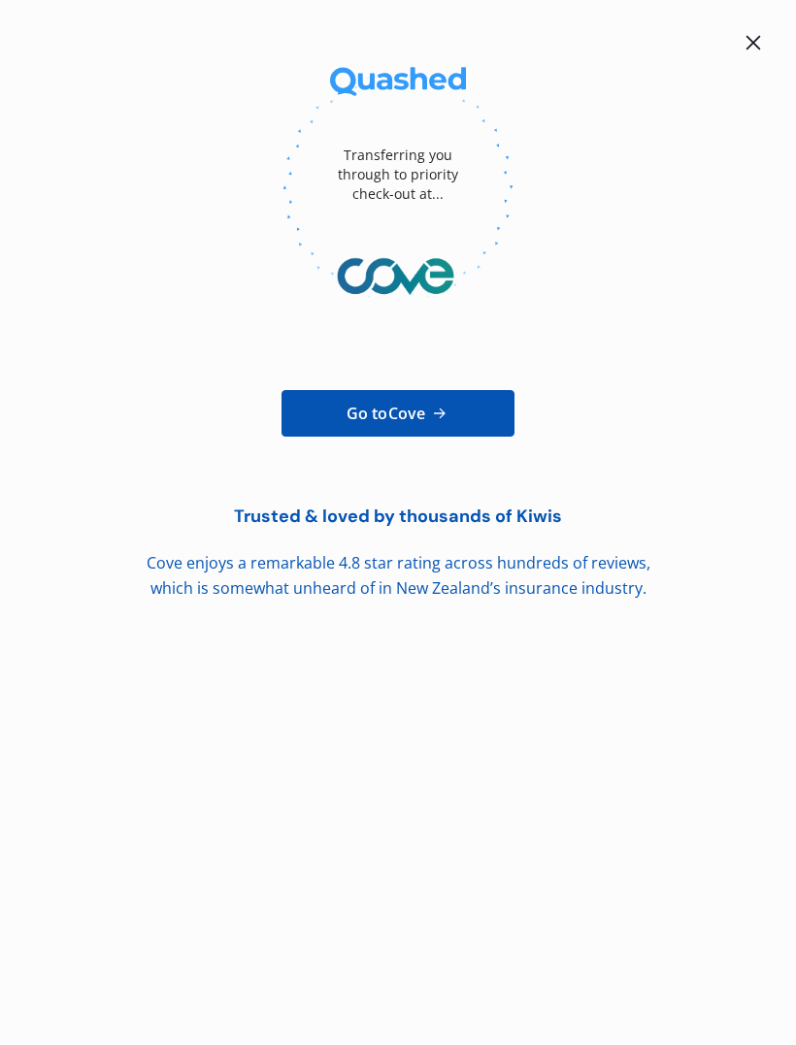 The image size is (796, 1045). I want to click on div: Cove enjoys a remarkable 4.8 star rating across hundreds of reviews, which is somewhat unheard of..., so click(398, 575).